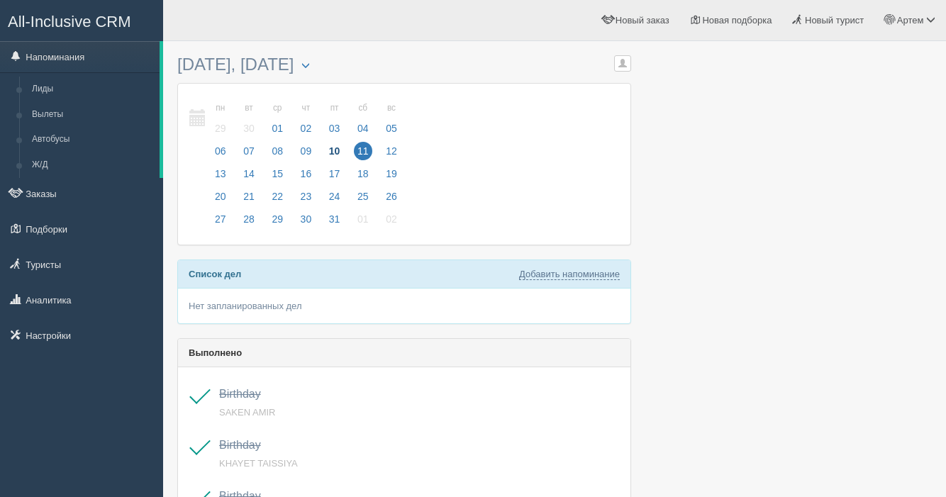 Image resolution: width=946 pixels, height=497 pixels. What do you see at coordinates (277, 151) in the screenshot?
I see `span: 08` at bounding box center [277, 151].